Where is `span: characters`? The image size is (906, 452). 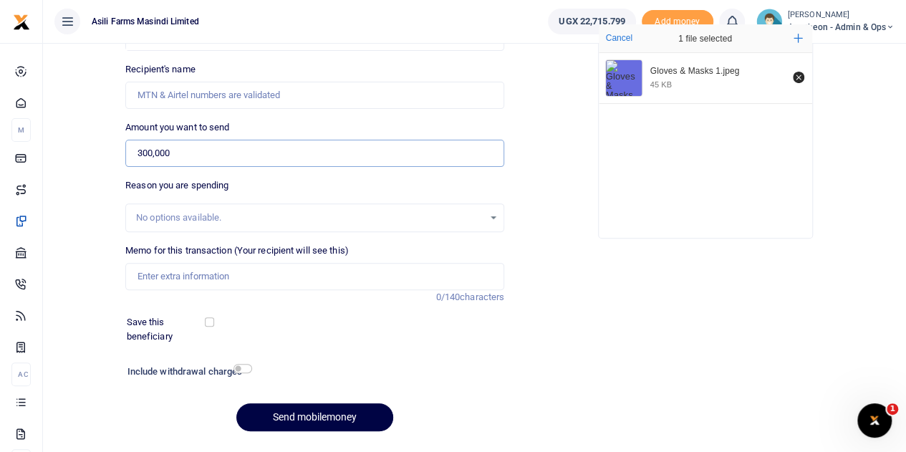
span: characters is located at coordinates (482, 296).